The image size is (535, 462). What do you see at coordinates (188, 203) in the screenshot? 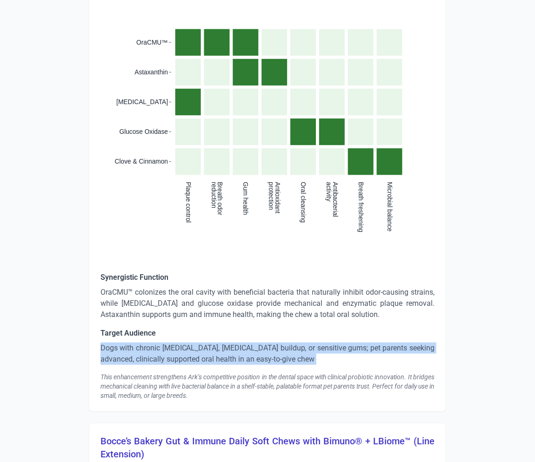
I see `text: Plaque control` at bounding box center [188, 203].